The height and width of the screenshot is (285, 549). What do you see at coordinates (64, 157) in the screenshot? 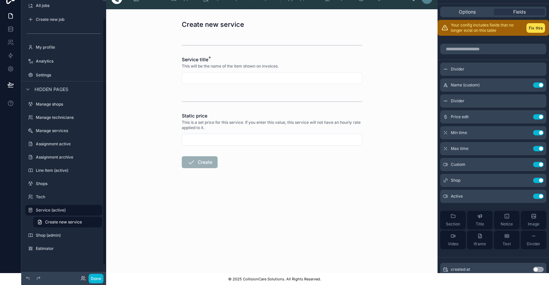
I see `a: Assignment archive` at bounding box center [64, 157].